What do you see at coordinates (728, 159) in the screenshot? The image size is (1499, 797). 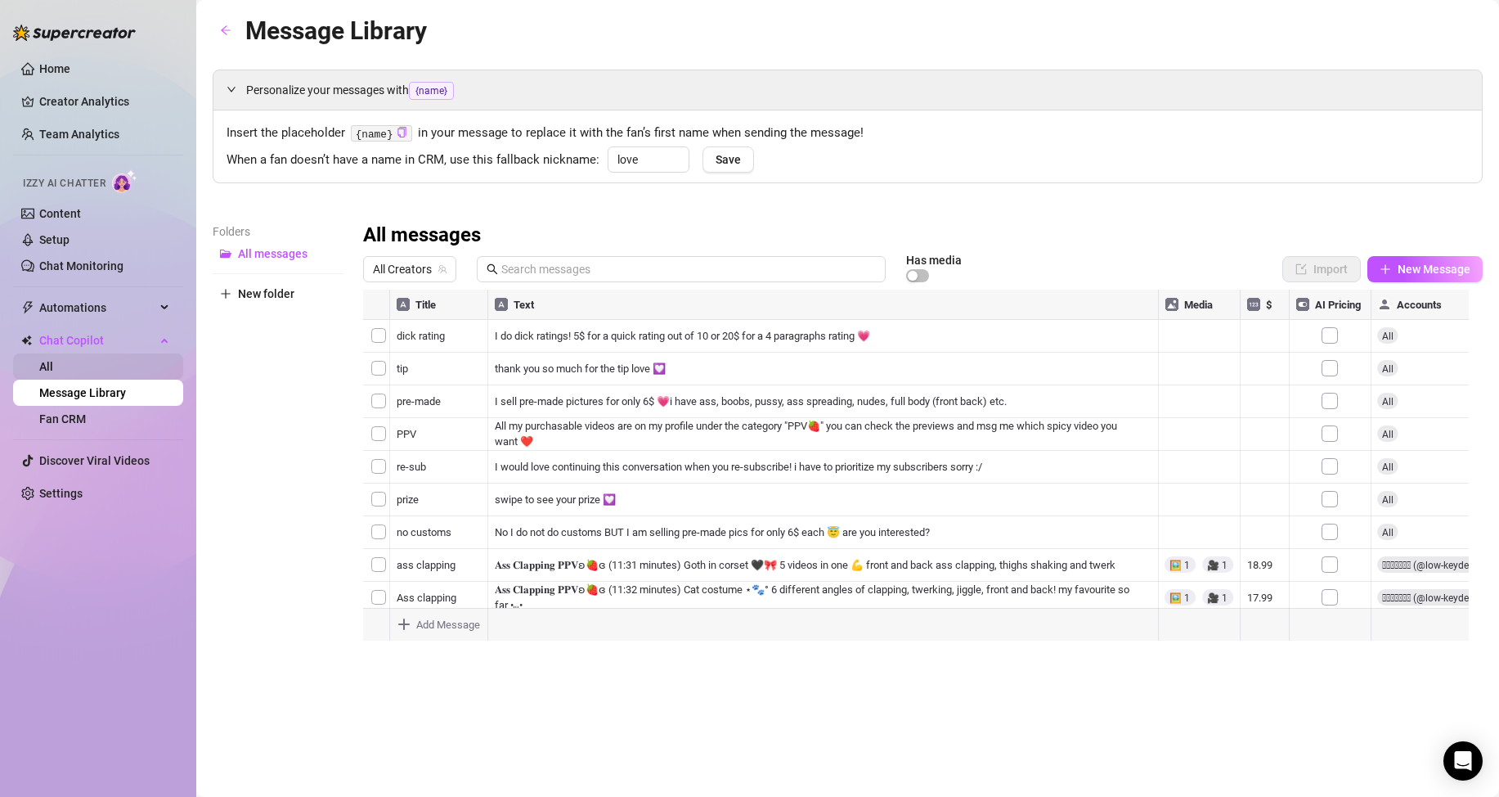 I see `button: Save` at bounding box center [728, 159].